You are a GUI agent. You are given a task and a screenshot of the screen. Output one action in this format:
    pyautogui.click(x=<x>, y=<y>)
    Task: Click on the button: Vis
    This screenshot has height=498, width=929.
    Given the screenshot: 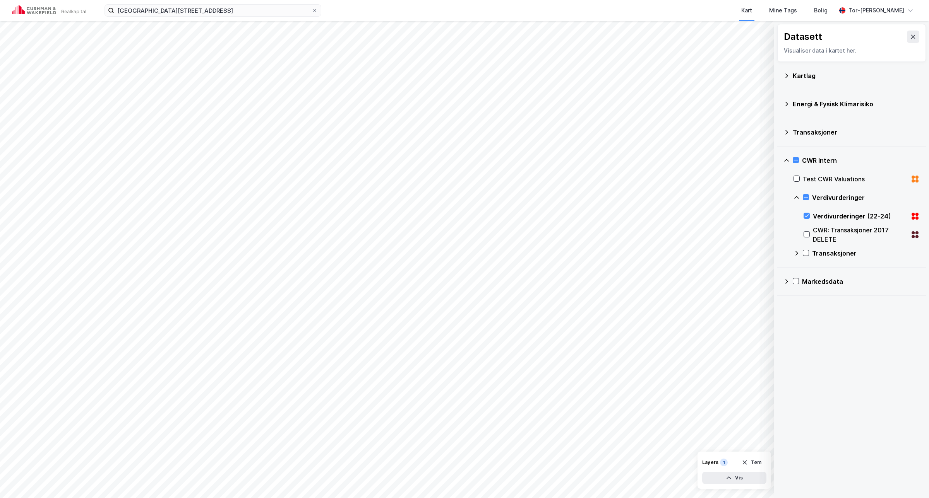 What is the action you would take?
    pyautogui.click(x=734, y=478)
    